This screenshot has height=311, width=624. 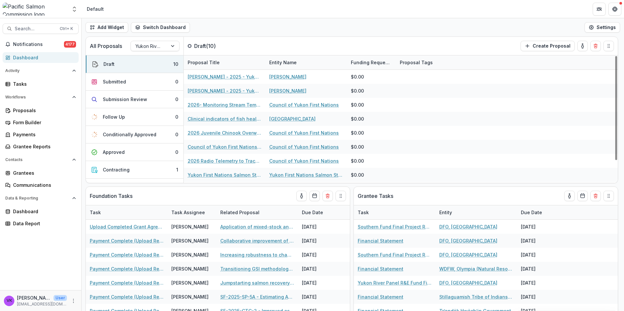 What do you see at coordinates (134, 152) in the screenshot?
I see `button: Approved0` at bounding box center [134, 152].